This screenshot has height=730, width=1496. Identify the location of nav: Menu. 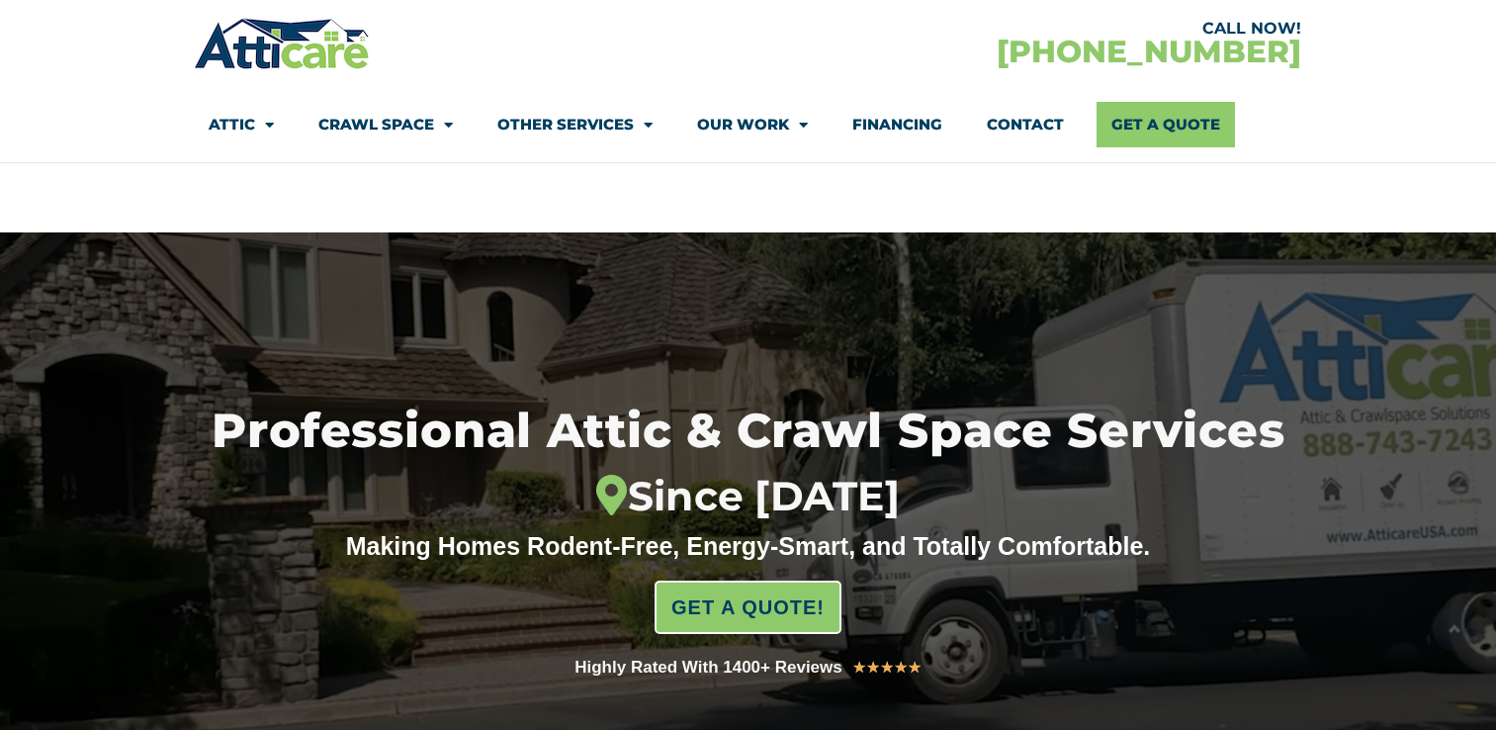
(748, 125).